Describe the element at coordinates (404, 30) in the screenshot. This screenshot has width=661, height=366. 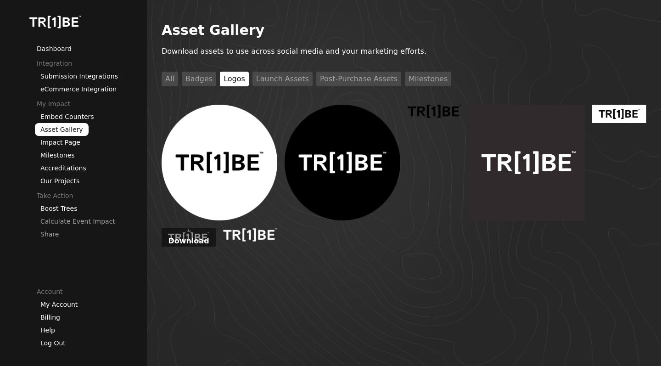
I see `h1: Asset Gallery` at that location.